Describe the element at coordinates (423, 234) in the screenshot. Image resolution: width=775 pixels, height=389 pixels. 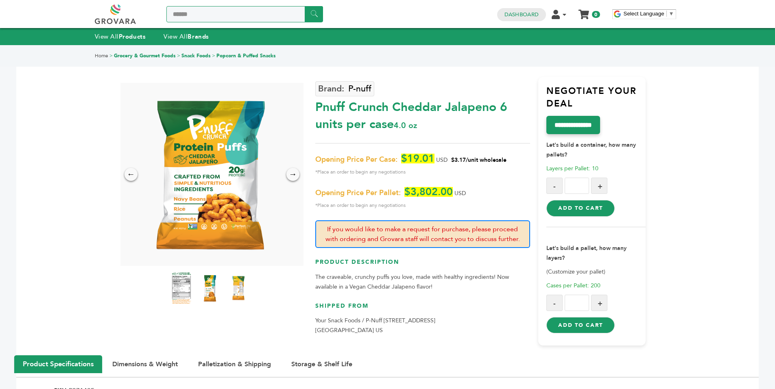
I see `p: If you would like to make a request for purchase, please proceed with ordering and Grovara staff ...` at that location.